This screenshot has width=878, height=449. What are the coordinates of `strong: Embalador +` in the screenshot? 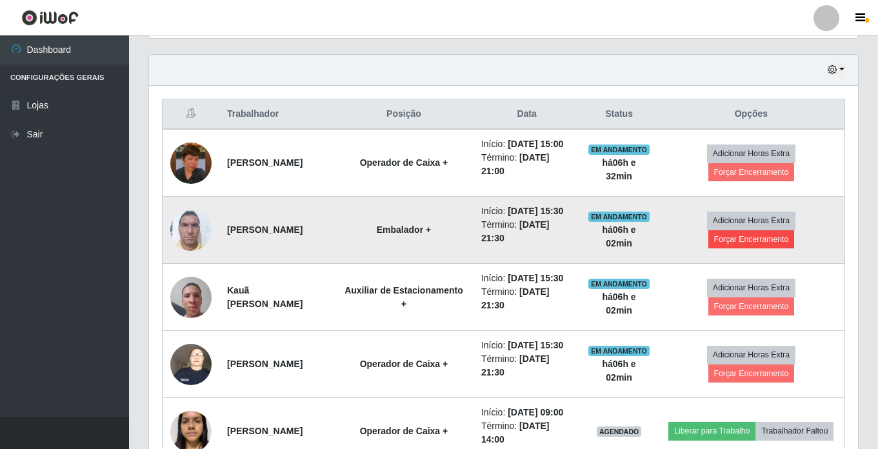 It's located at (404, 230).